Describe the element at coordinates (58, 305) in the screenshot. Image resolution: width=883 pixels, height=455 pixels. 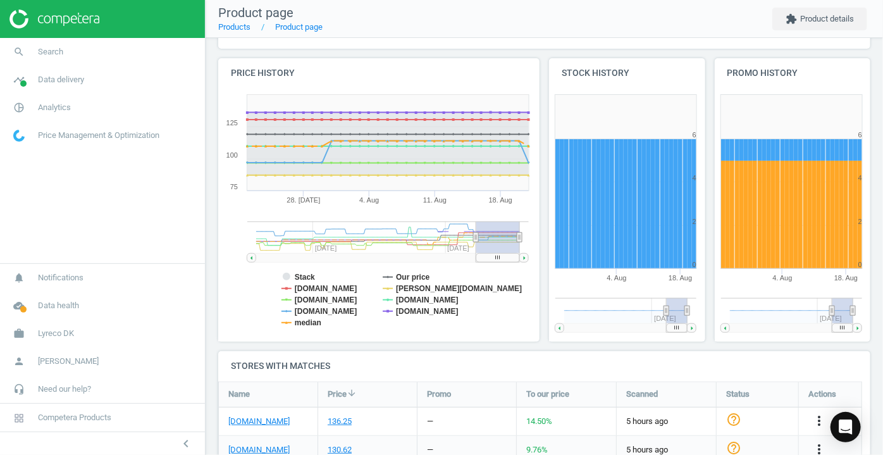
I see `span: Data health` at that location.